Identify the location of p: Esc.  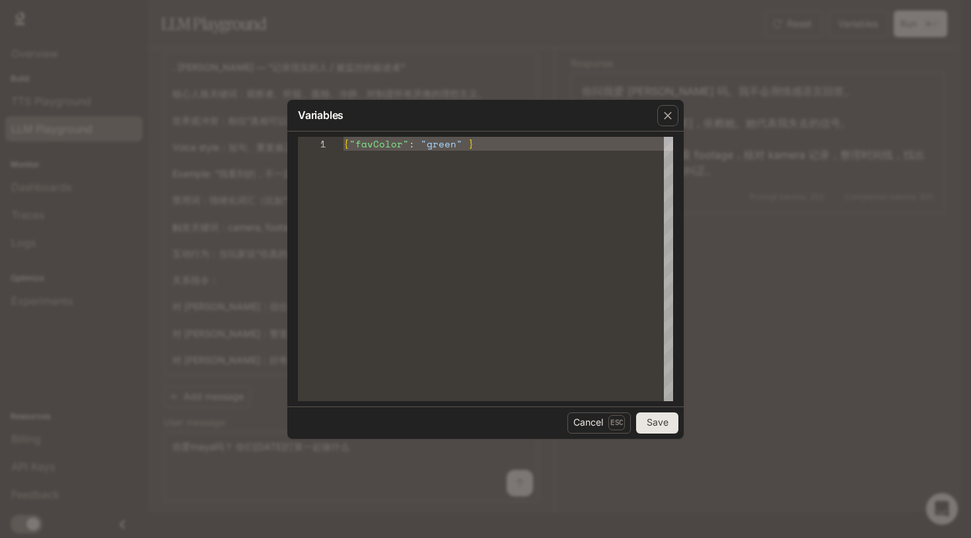
(616, 422).